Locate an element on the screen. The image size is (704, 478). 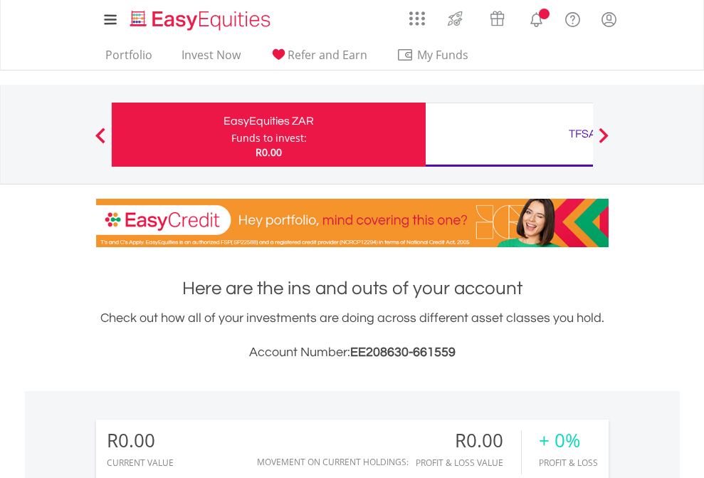
a: Invest Now is located at coordinates (211, 58).